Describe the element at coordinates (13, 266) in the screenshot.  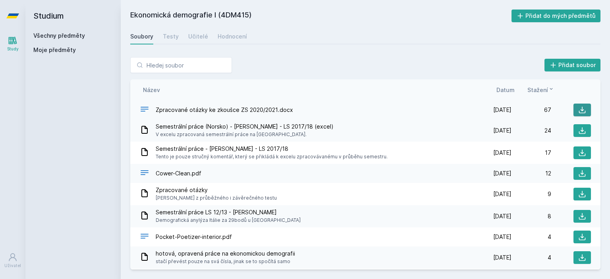
I see `div: Uživatel` at that location.